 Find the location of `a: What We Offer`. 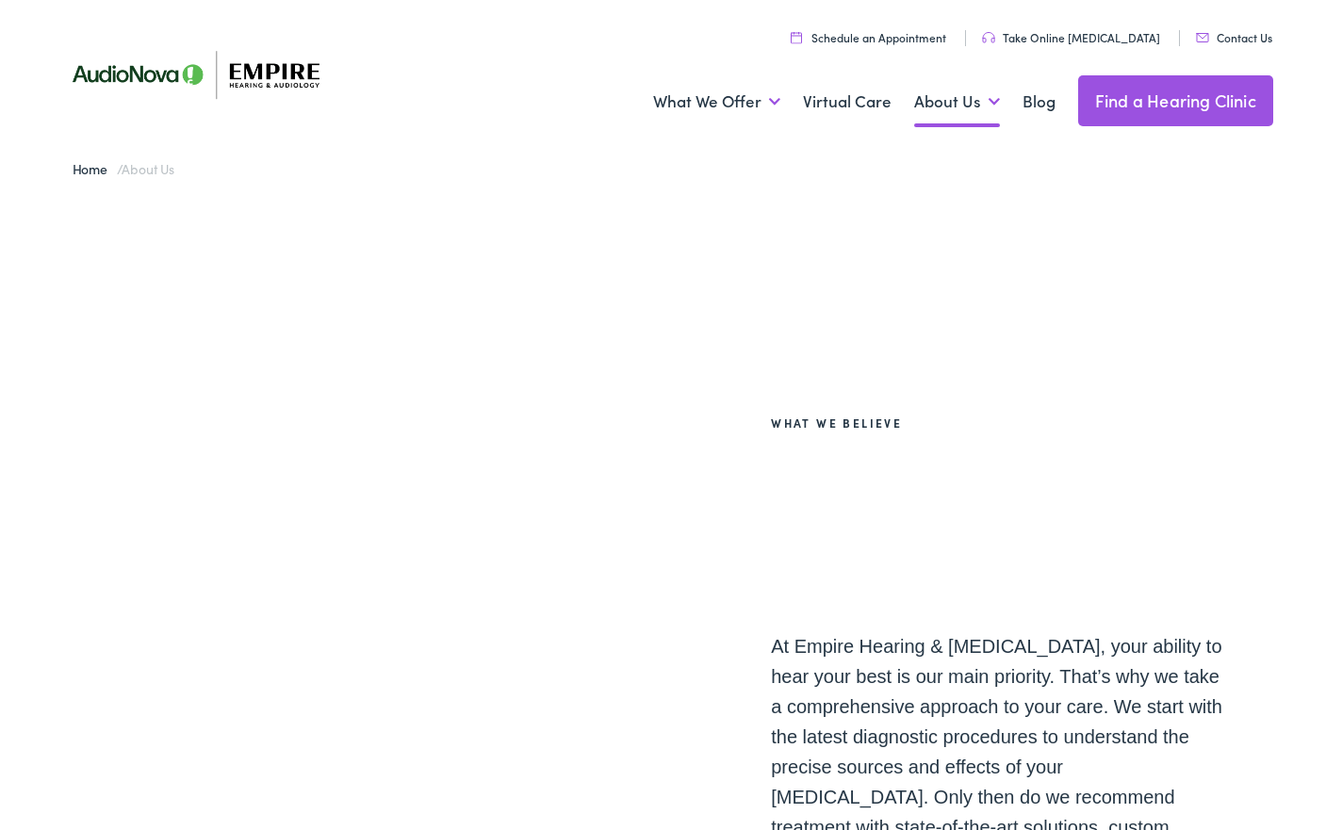

a: What We Offer is located at coordinates (716, 102).